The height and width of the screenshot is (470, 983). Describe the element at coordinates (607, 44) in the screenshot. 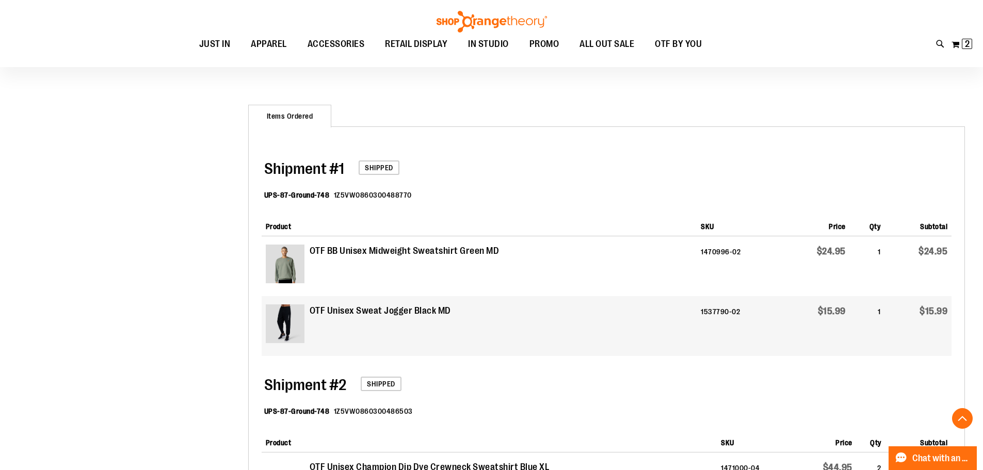

I see `span: ALL OUT SALE` at that location.